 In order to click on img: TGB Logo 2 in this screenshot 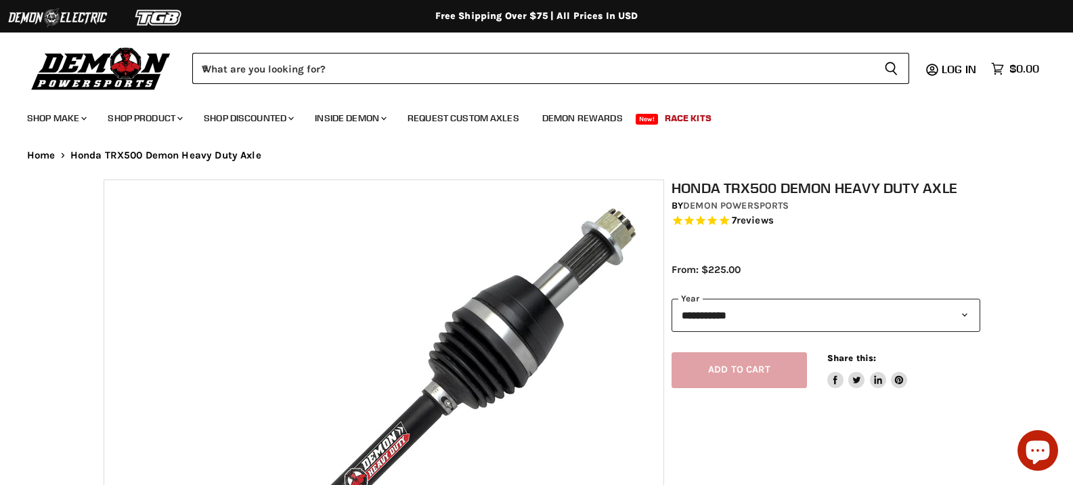, I will do `click(159, 18)`.